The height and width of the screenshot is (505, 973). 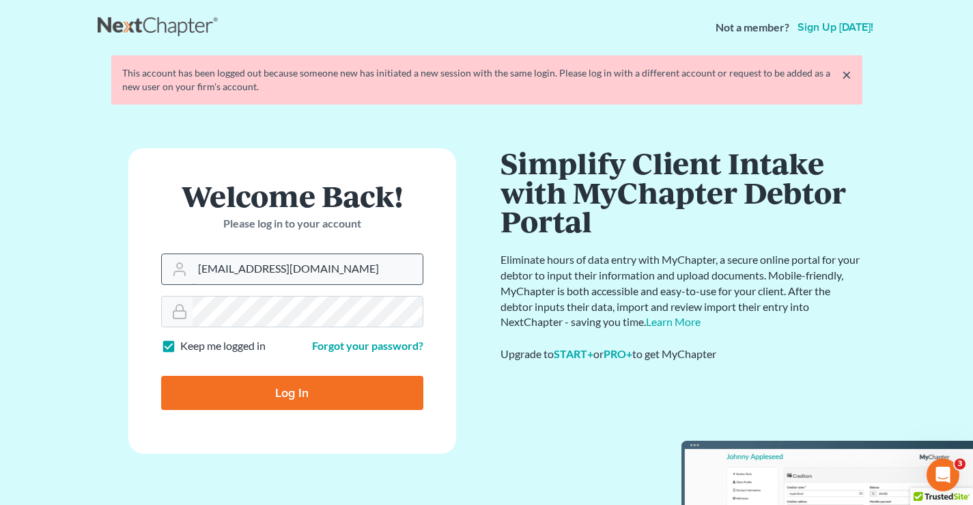 What do you see at coordinates (292, 223) in the screenshot?
I see `p: Please log in to your account` at bounding box center [292, 223].